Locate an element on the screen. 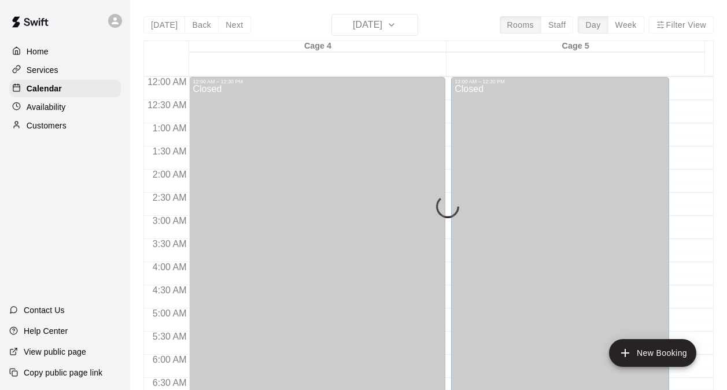 The image size is (727, 390). p: Availability is located at coordinates (46, 107).